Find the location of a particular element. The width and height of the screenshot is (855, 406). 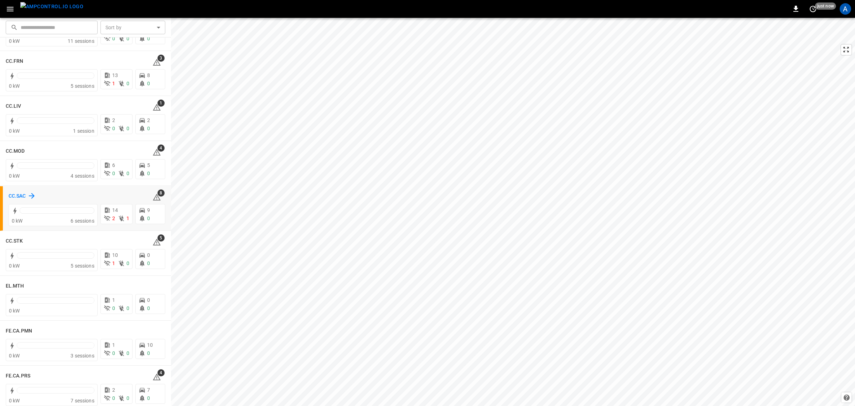

button: set refresh interval is located at coordinates (813, 9).